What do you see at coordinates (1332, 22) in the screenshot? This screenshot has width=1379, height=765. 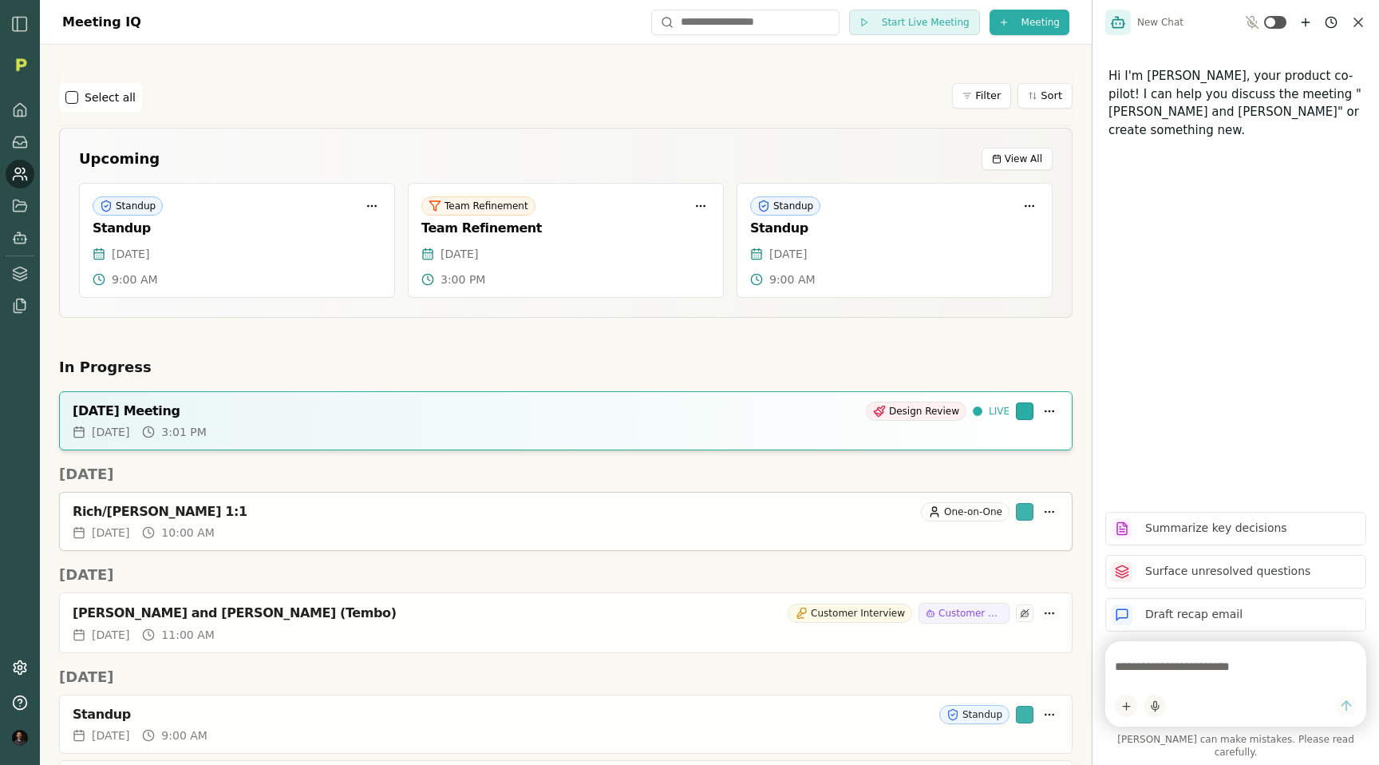 I see `button: Chat history` at bounding box center [1332, 22].